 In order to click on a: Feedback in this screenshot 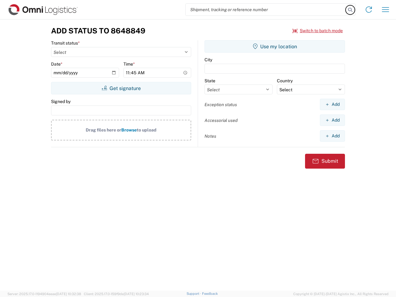, I will do `click(210, 294)`.